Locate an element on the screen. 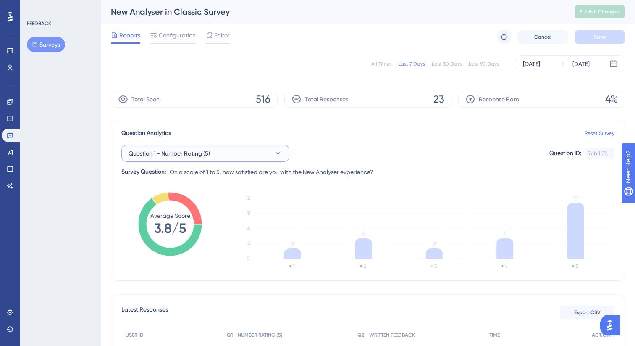  tspan: 11 is located at coordinates (576, 198).